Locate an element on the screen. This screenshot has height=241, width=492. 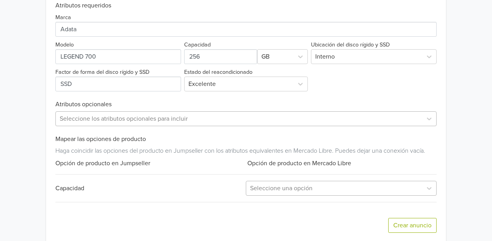
h6: Atributos requeridos is located at coordinates (246, 5).